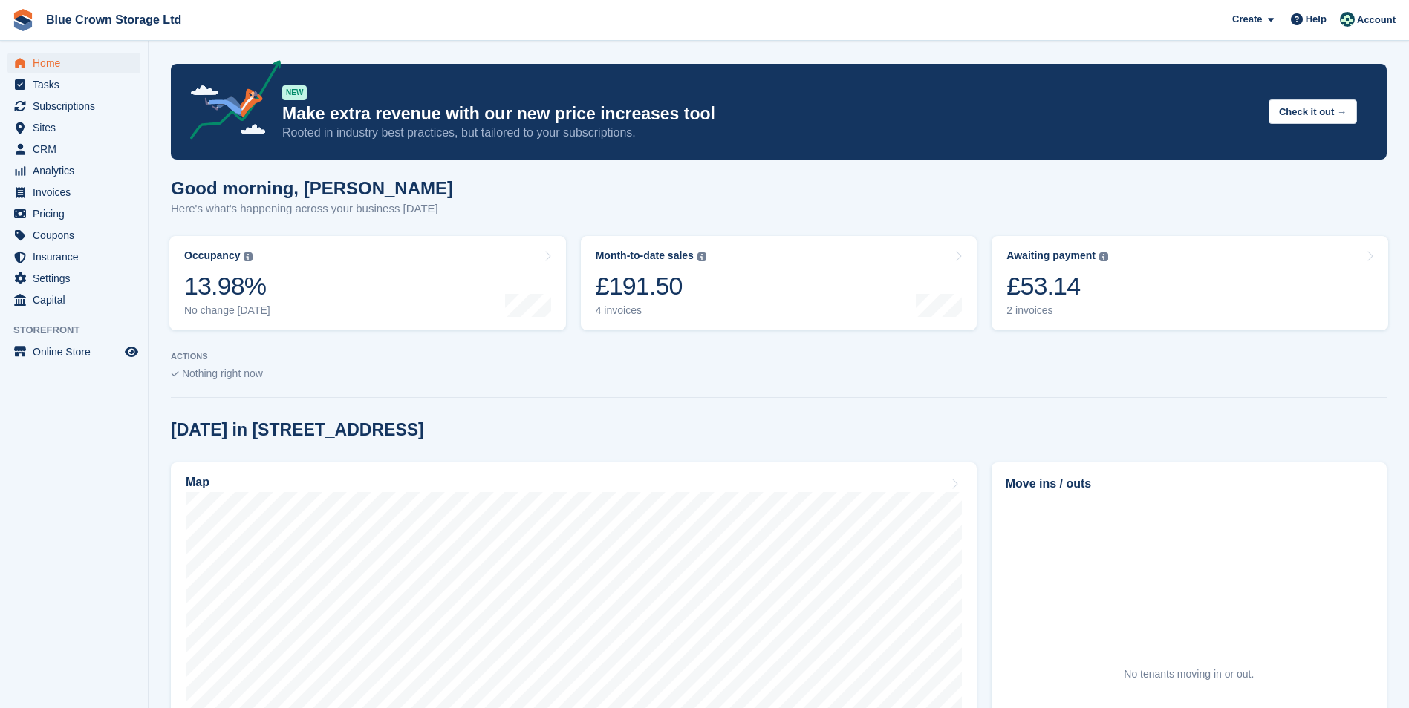 This screenshot has width=1409, height=708. What do you see at coordinates (77, 85) in the screenshot?
I see `span: Tasks` at bounding box center [77, 85].